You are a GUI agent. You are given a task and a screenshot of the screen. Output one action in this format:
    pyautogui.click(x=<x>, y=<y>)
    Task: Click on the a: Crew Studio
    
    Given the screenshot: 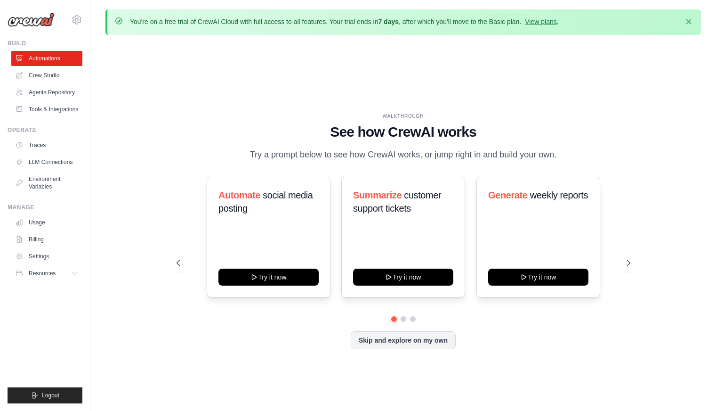 What is the action you would take?
    pyautogui.click(x=47, y=75)
    